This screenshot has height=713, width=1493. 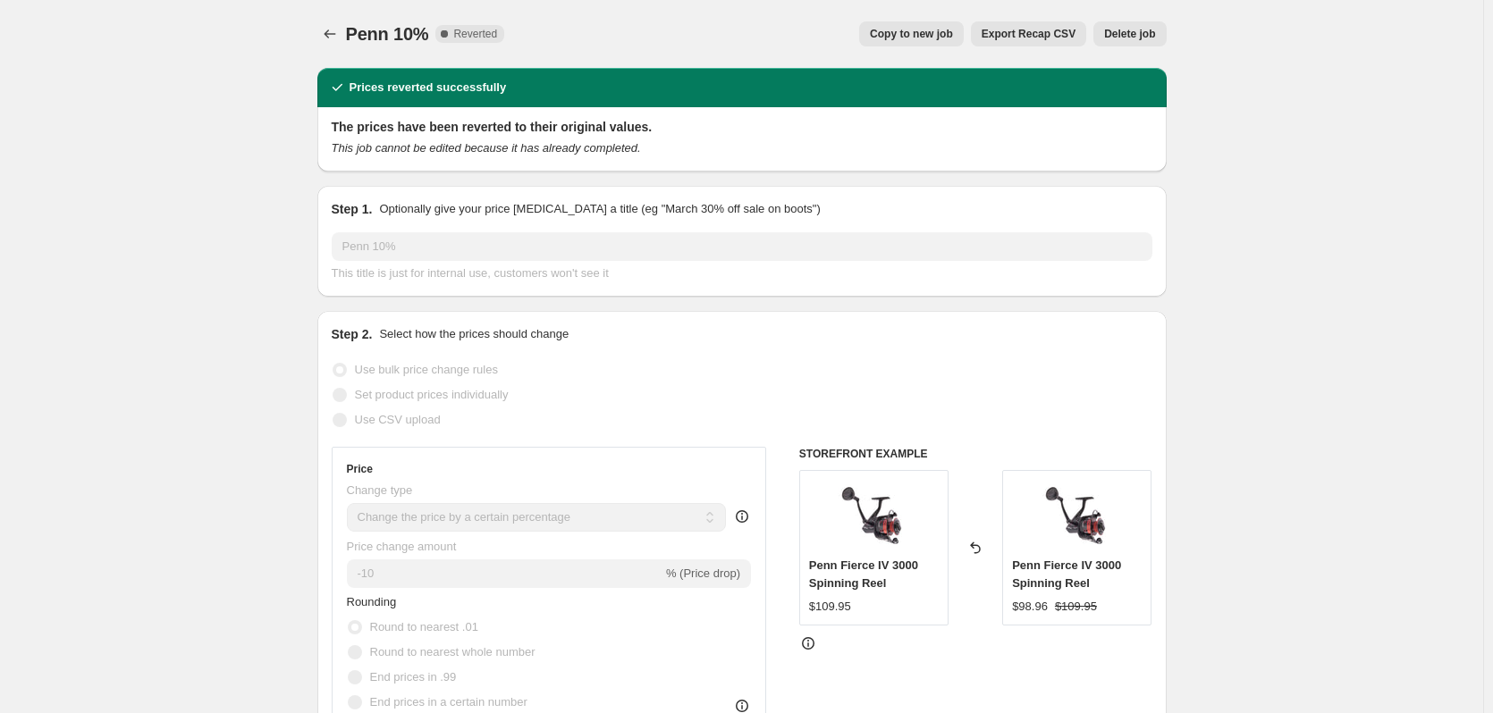 I want to click on h2: Step 1., so click(x=352, y=209).